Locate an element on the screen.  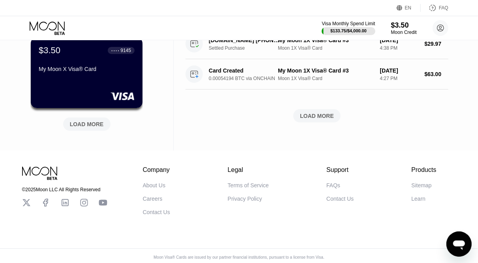
div: Visa Monthly Spend Limit is located at coordinates (348, 24).